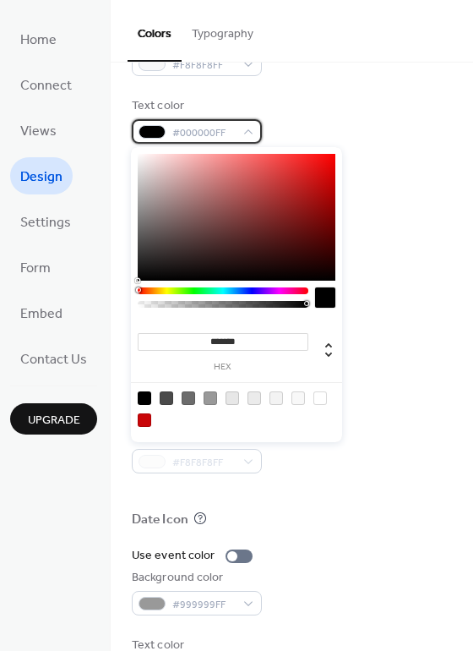 This screenshot has height=651, width=473. Describe the element at coordinates (46, 223) in the screenshot. I see `span: Settings` at that location.